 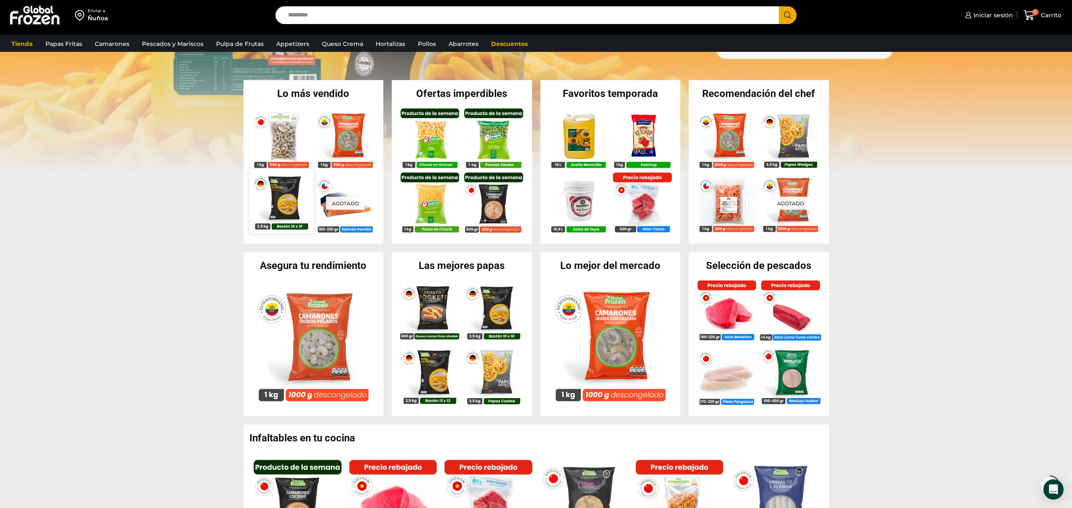 I want to click on h2: Ofertas imperdibles, so click(x=462, y=94).